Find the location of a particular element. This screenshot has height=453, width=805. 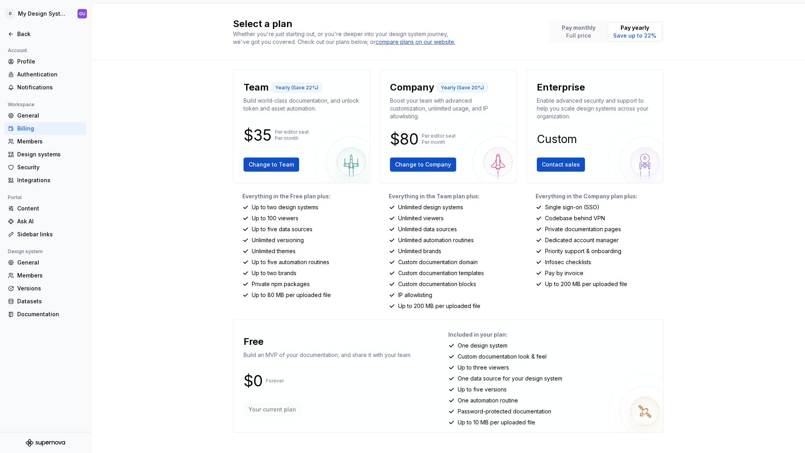

p: Unlimited versioning is located at coordinates (278, 240).